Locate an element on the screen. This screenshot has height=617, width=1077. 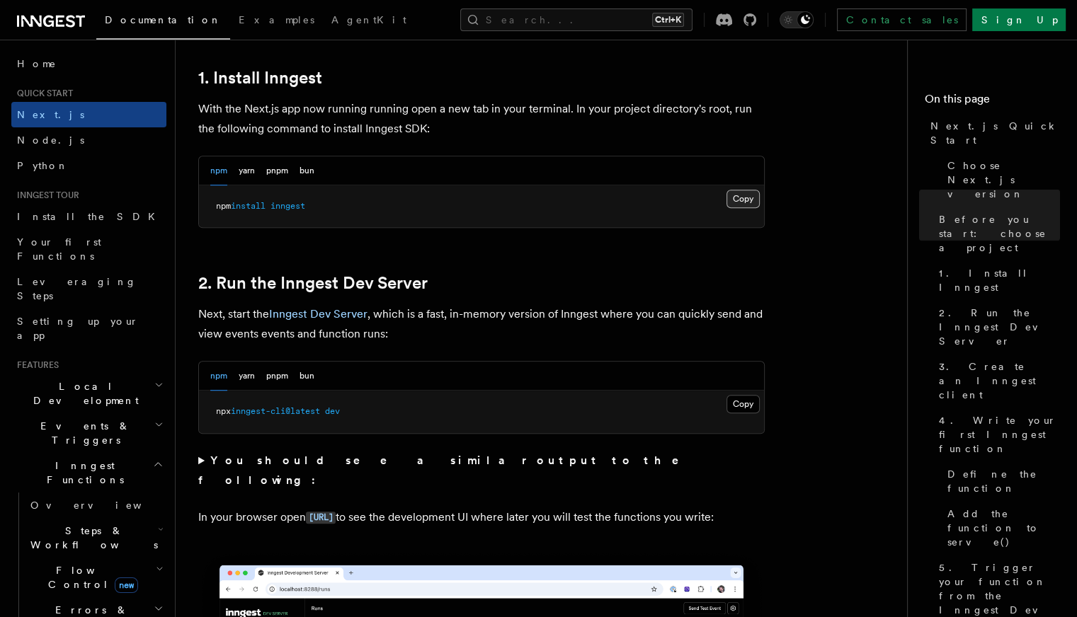
button: Flow Controlnew is located at coordinates (96, 578).